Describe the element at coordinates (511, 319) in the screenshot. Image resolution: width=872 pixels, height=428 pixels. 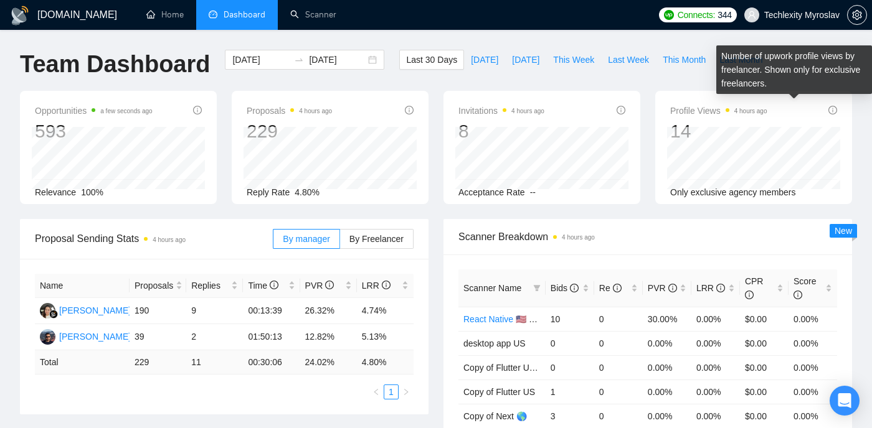
I see `a: React Native 🇺🇸 US-only` at that location.